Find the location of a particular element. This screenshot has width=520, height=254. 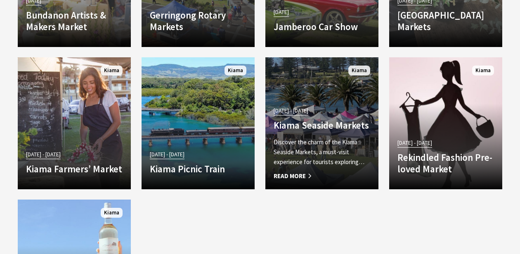

h4: Rekindled Fashion Pre-loved Market is located at coordinates (446, 163).